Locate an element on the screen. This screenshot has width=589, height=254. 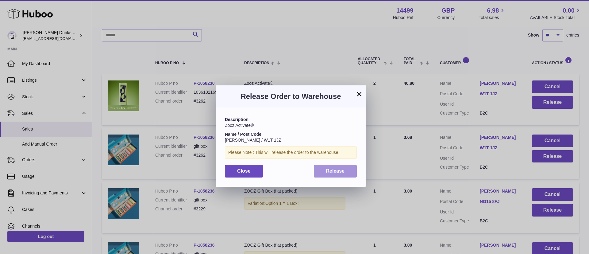
span: Zooz Activate® is located at coordinates (239, 125).